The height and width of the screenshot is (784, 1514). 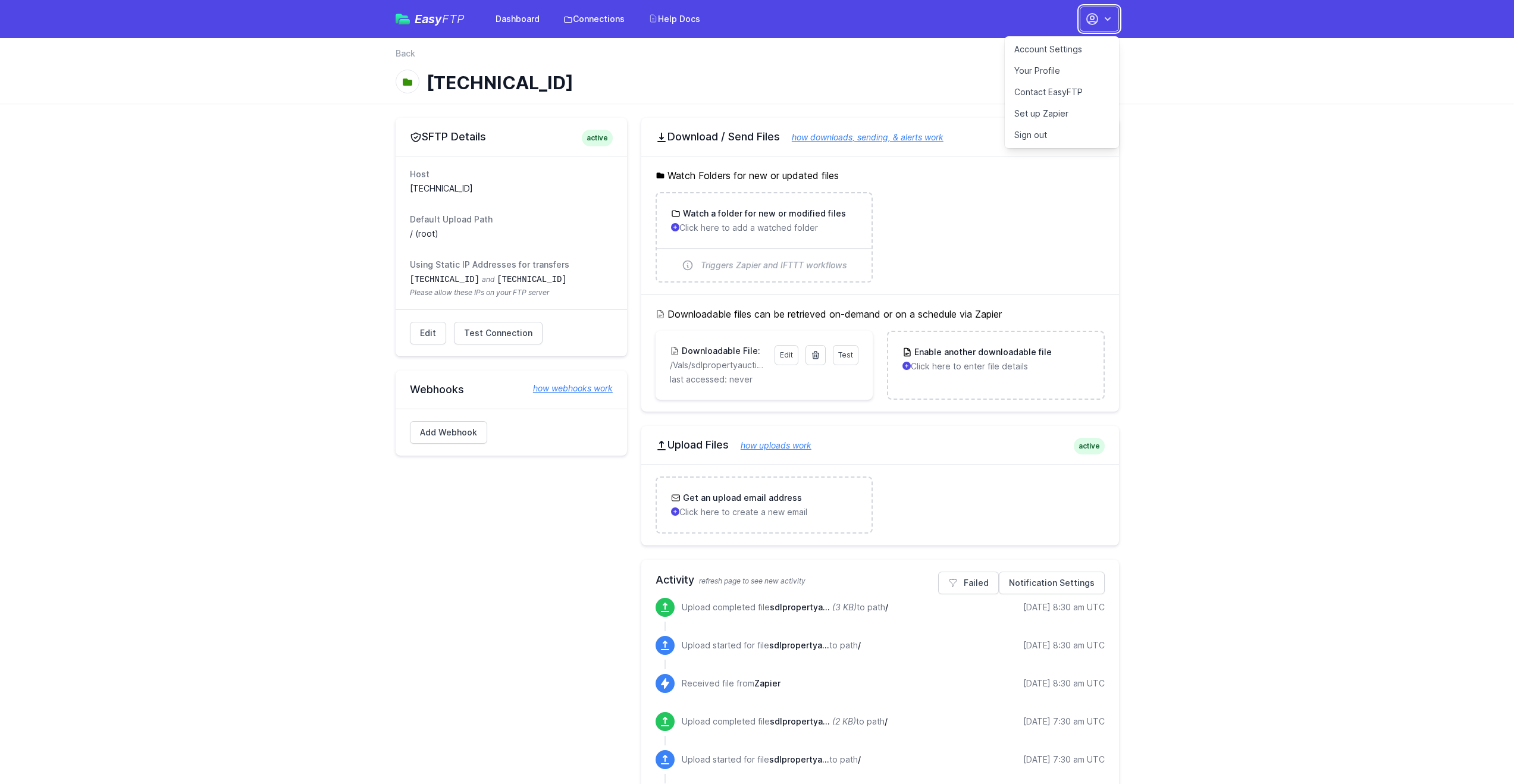 What do you see at coordinates (488, 279) in the screenshot?
I see `span: and` at bounding box center [488, 279].